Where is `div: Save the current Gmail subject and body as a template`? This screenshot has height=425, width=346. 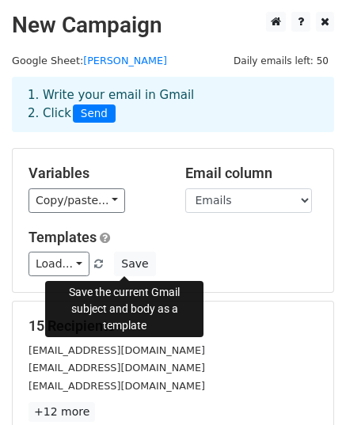
div: Save the current Gmail subject and body as a template is located at coordinates (124, 309).